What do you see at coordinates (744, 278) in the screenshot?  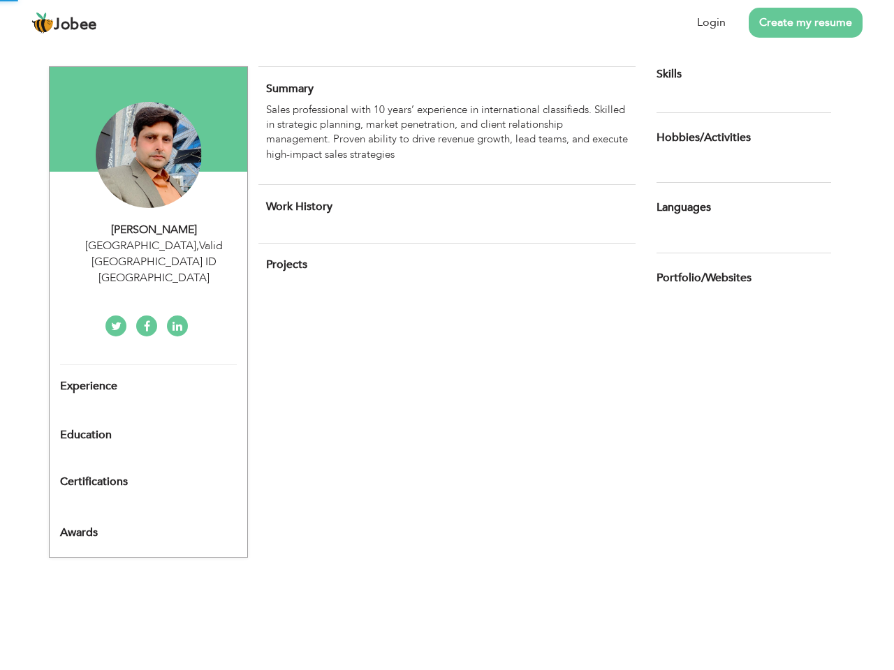 I see `div: Share your links of online work` at bounding box center [744, 278].